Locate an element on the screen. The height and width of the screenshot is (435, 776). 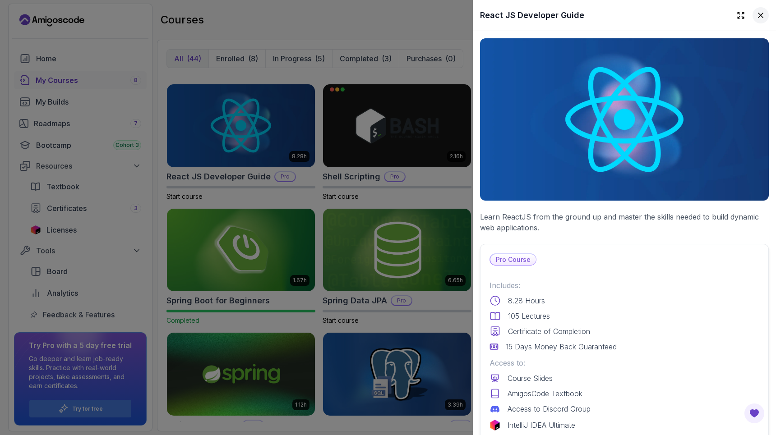
p: Course Slides is located at coordinates (530, 379).